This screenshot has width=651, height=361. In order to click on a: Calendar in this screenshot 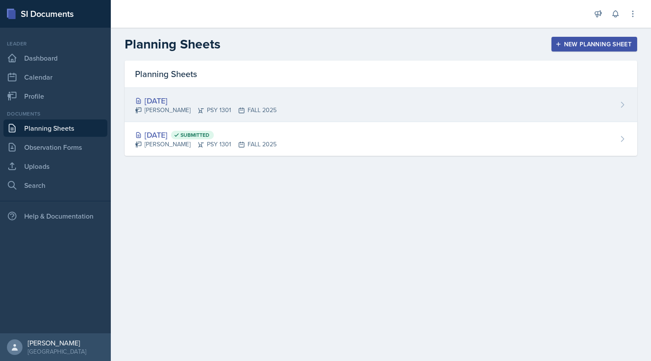, I will do `click(55, 77)`.